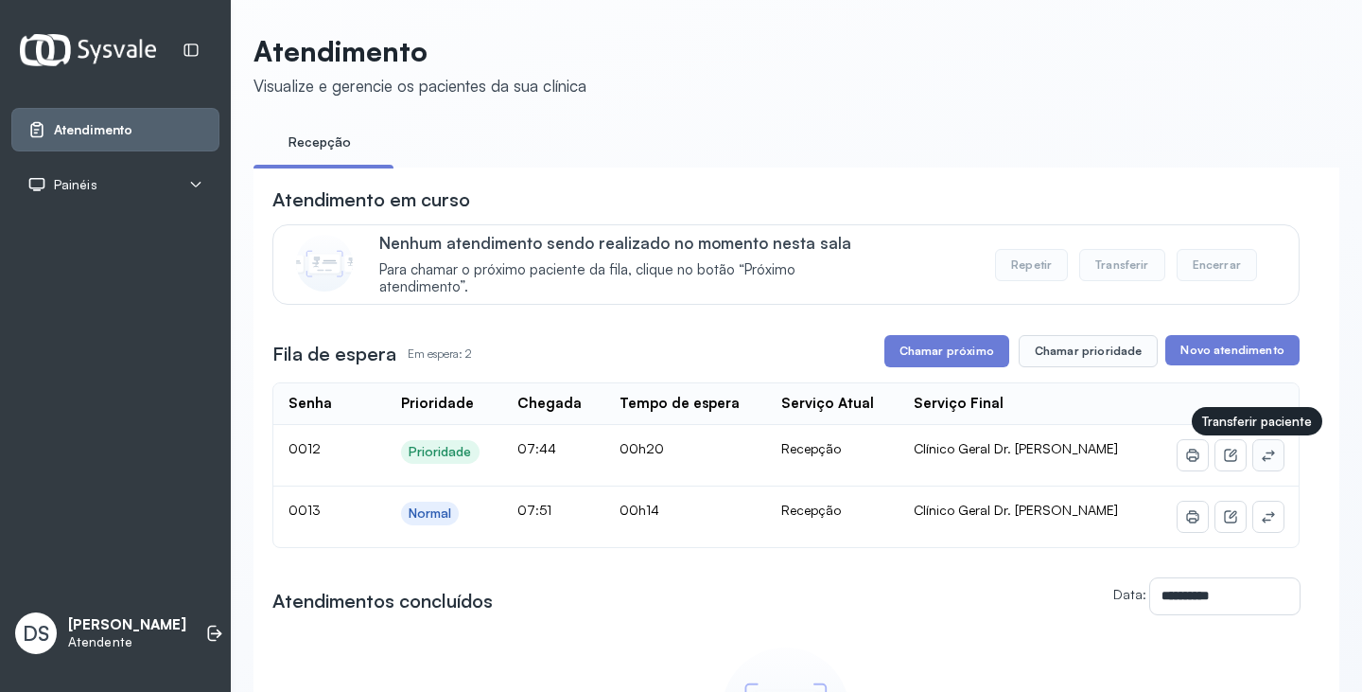  I want to click on img: Logotipo do estabelecimento, so click(88, 49).